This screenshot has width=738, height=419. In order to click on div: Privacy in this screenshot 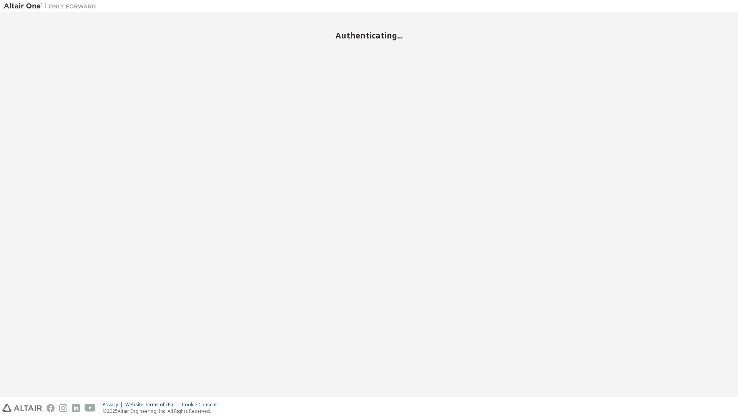, I will do `click(114, 405)`.